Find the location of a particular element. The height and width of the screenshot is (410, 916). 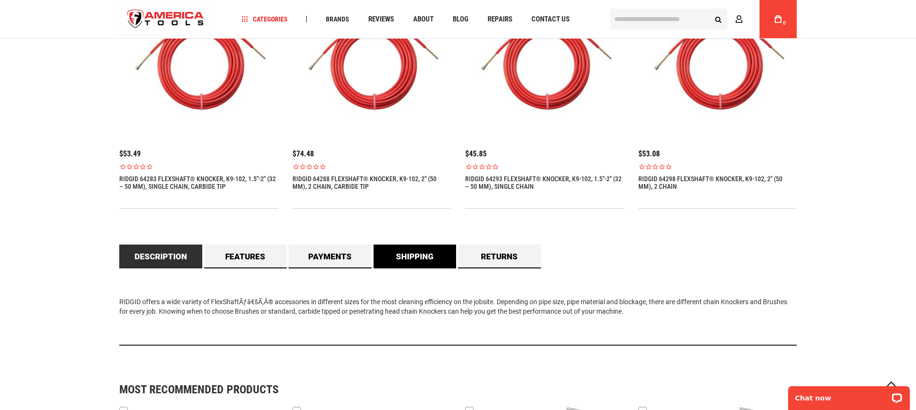

button: Open LiveChat chat widget is located at coordinates (115, 18).